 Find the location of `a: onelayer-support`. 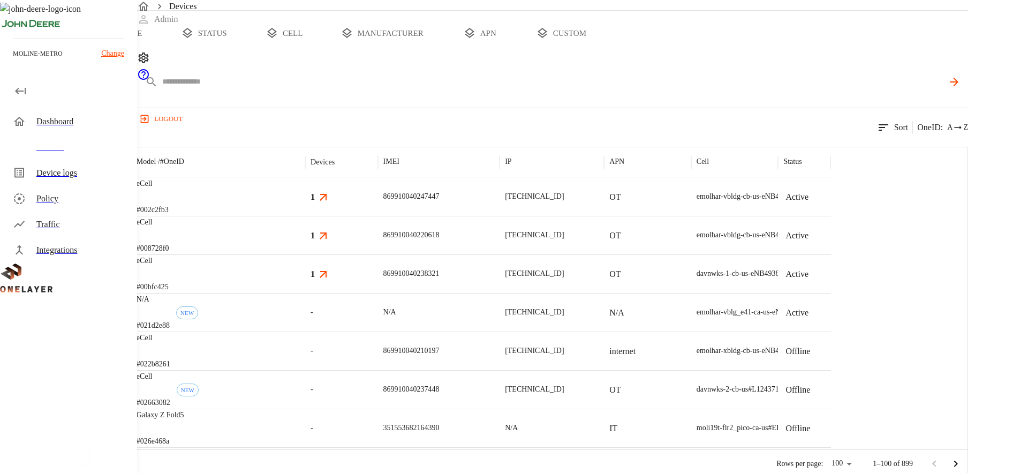

a: onelayer-support is located at coordinates (144, 78).